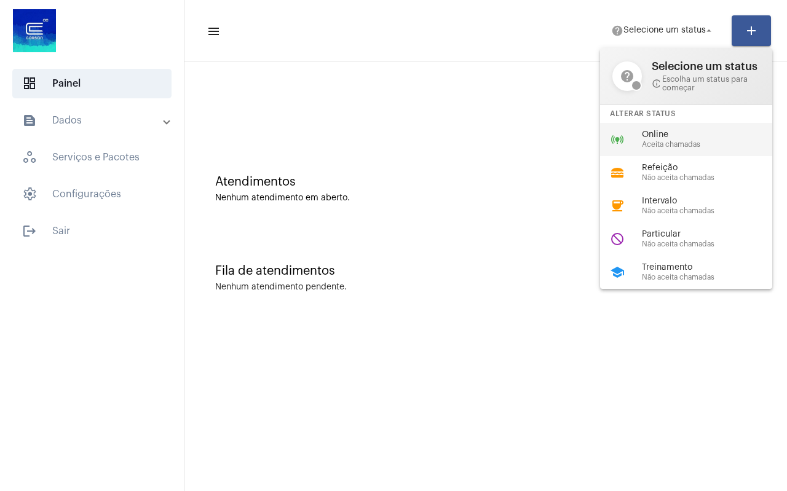 This screenshot has width=787, height=491. I want to click on mat-icon: online_prediction, so click(617, 139).